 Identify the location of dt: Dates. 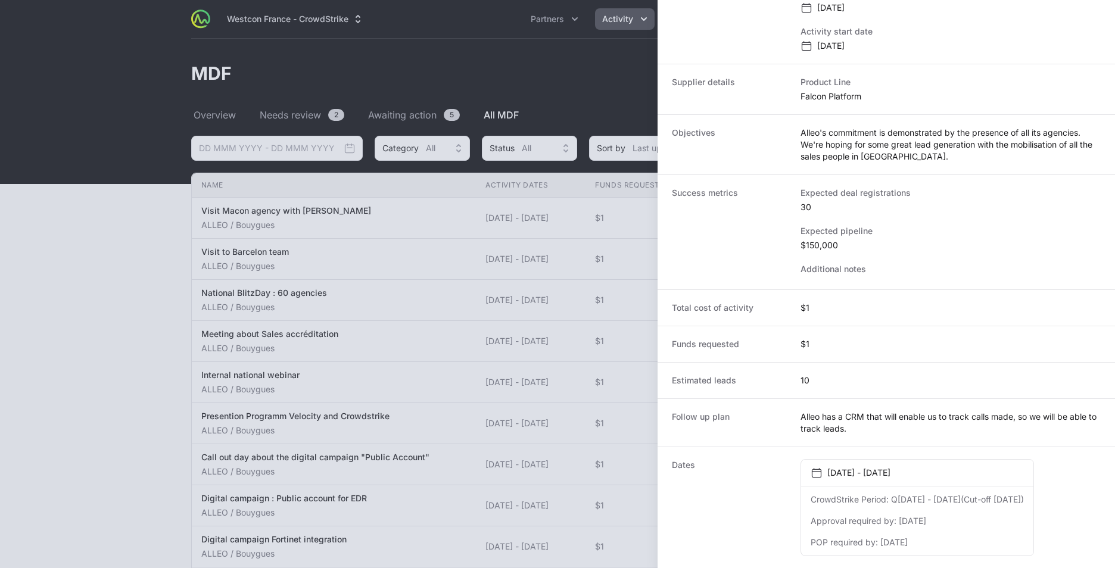
(729, 507).